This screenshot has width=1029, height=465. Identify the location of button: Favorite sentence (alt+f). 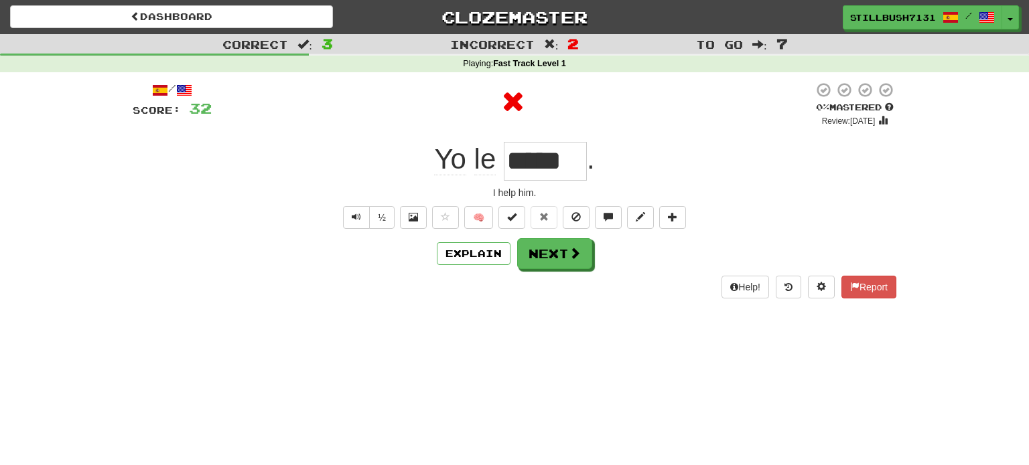
(445, 218).